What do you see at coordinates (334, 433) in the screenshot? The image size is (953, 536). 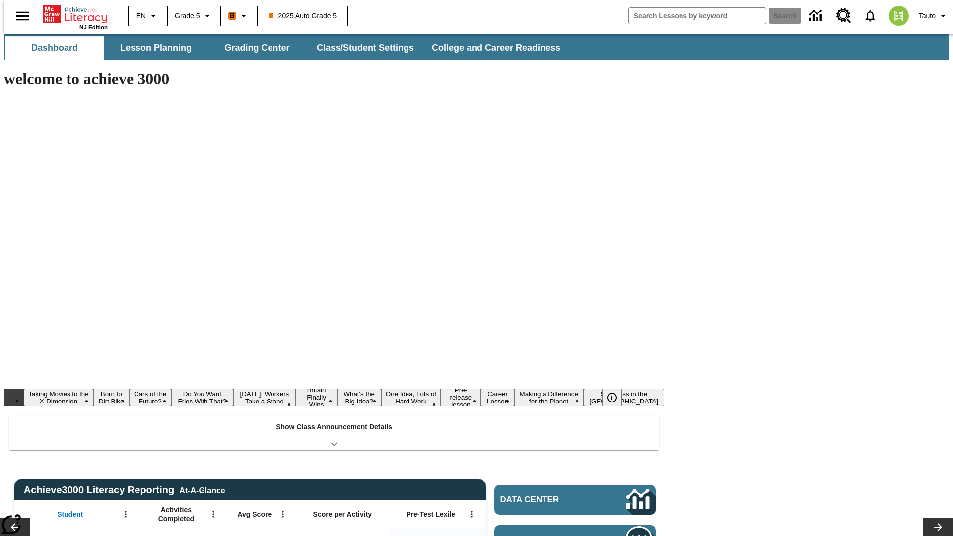 I see `div: Show Class Announcement Details` at bounding box center [334, 433].